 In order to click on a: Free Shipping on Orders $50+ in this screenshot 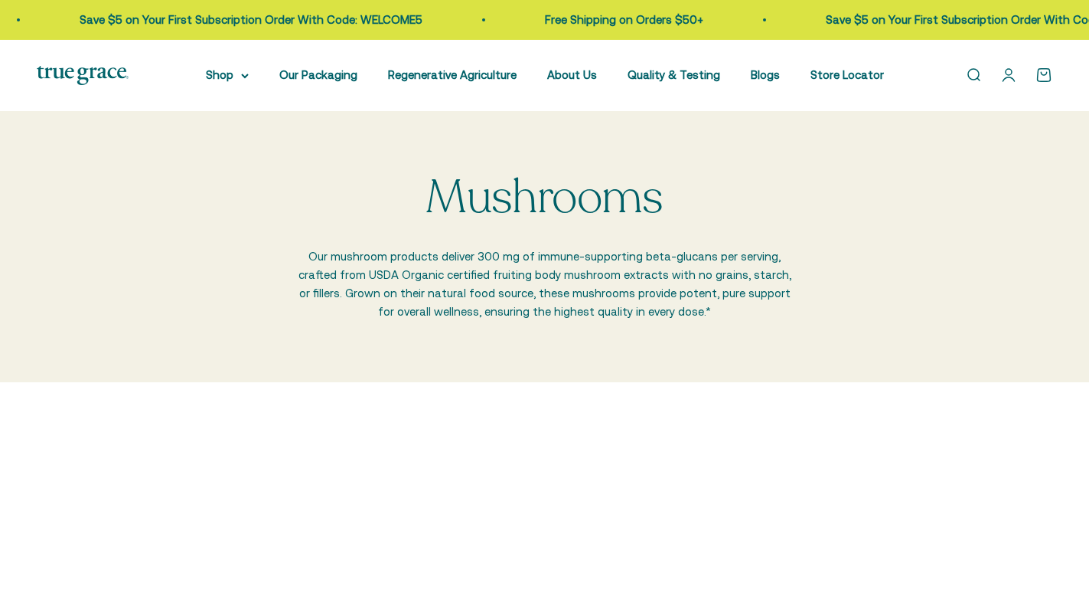, I will do `click(624, 19)`.